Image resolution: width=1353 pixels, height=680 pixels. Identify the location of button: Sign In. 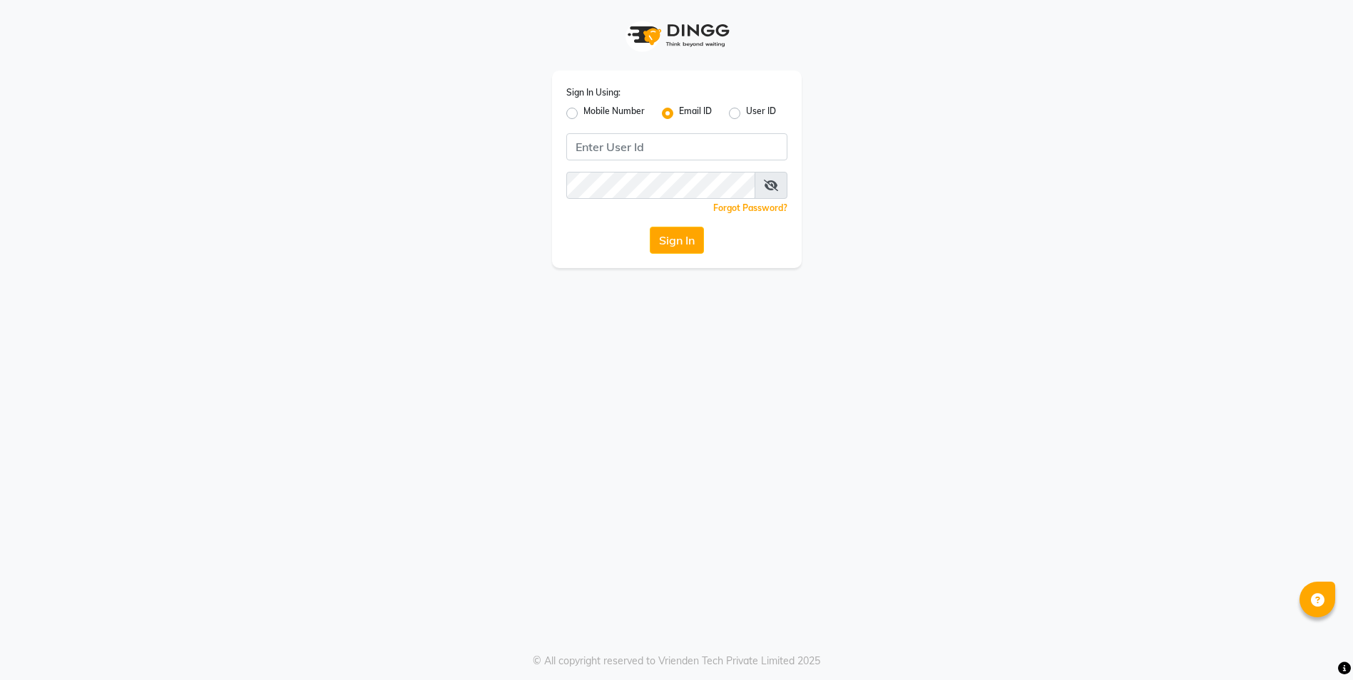
(677, 240).